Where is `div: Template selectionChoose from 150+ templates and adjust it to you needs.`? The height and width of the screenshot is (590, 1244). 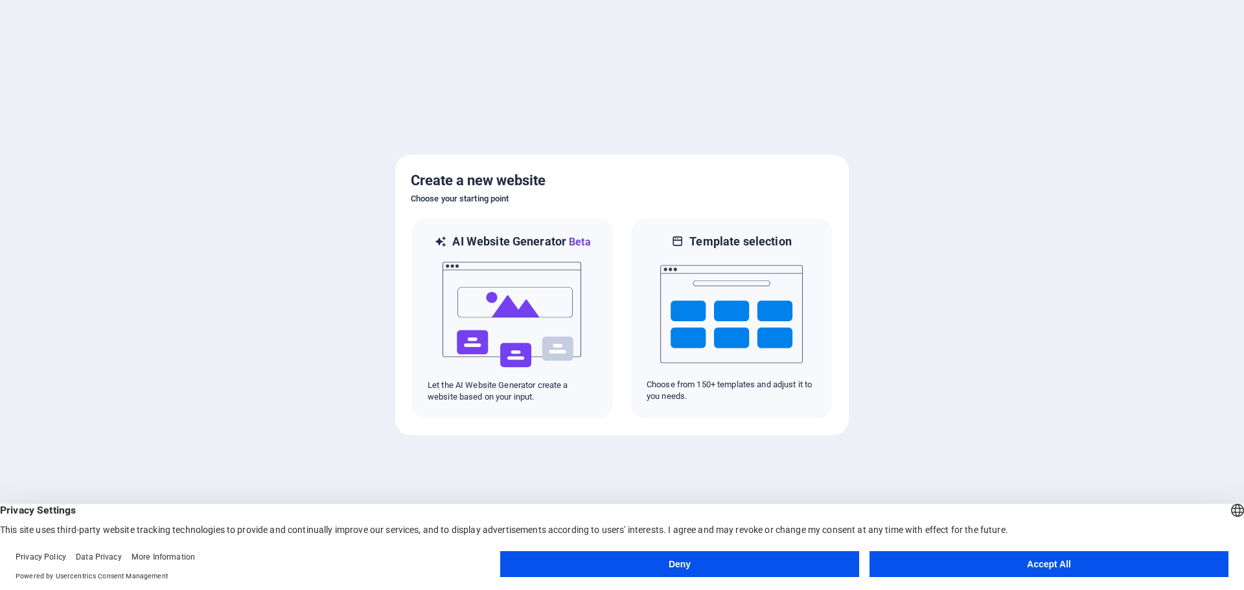
div: Template selectionChoose from 150+ templates and adjust it to you needs. is located at coordinates (731, 318).